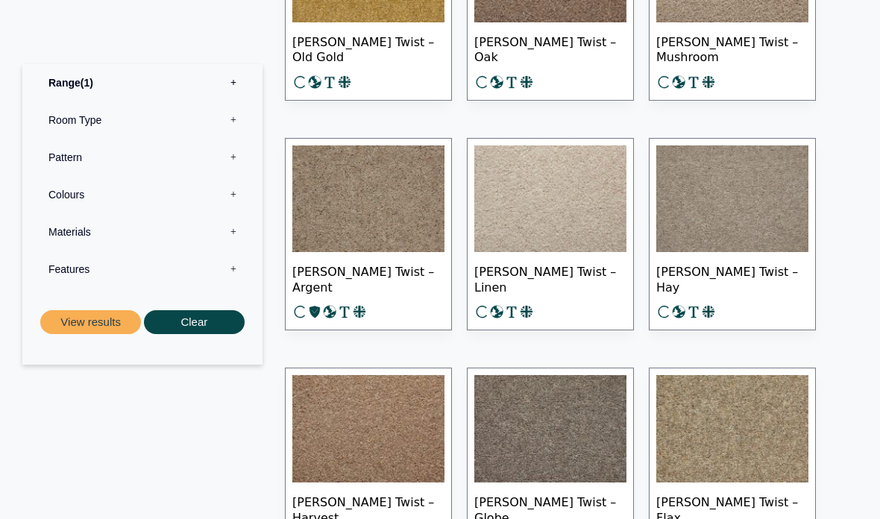 Image resolution: width=880 pixels, height=519 pixels. I want to click on img: Tomkinson Twist - Harvest, so click(368, 429).